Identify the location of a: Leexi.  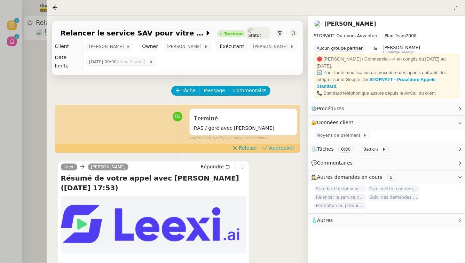
(69, 167).